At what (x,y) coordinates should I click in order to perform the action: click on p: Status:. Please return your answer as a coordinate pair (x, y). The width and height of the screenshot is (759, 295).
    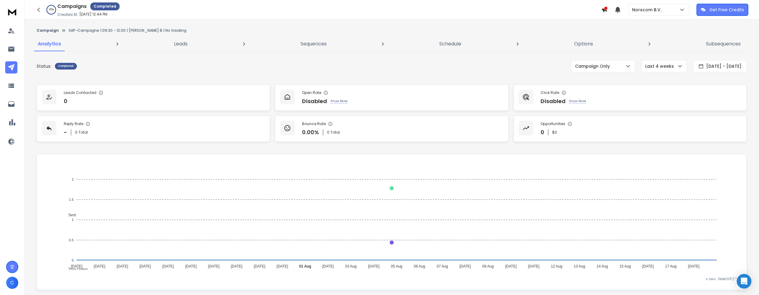
    Looking at the image, I should click on (44, 66).